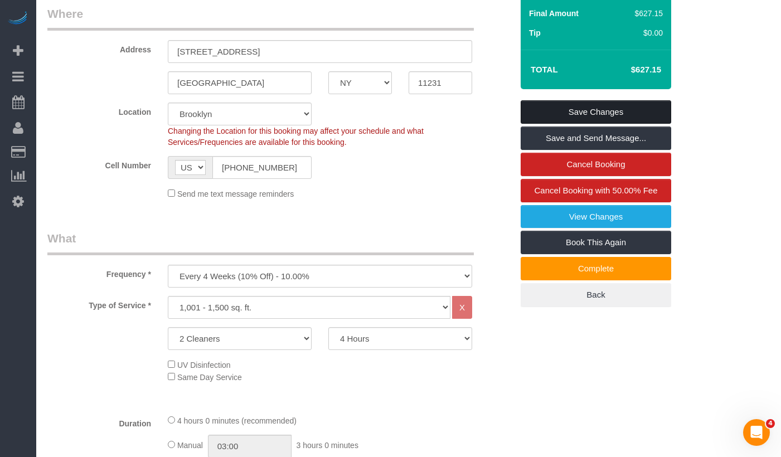 The height and width of the screenshot is (457, 781). I want to click on span: Send me text message reminders, so click(235, 194).